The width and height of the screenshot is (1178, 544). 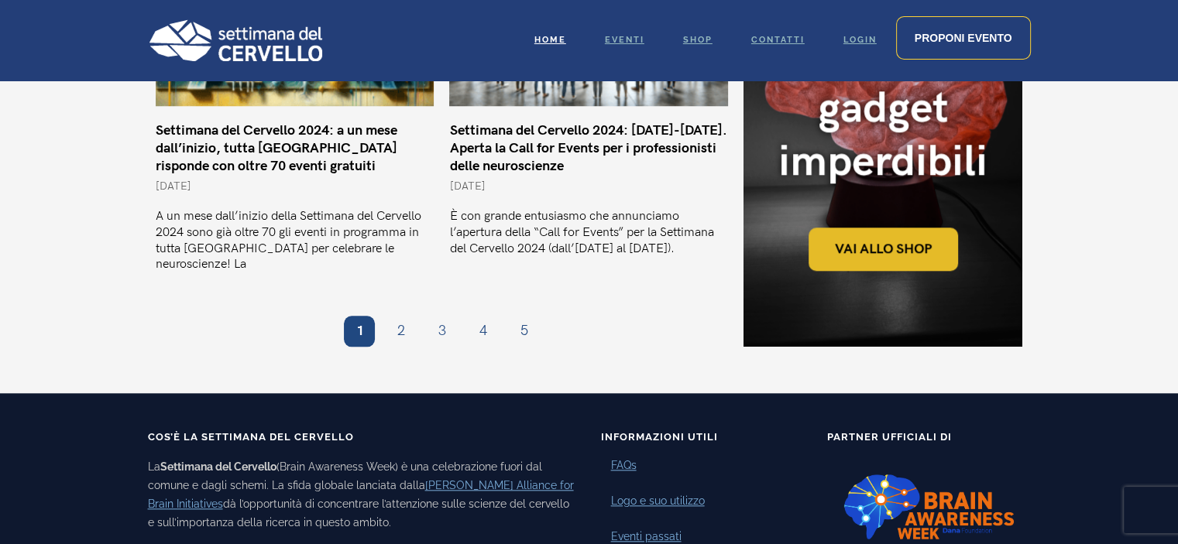 I want to click on span: Eventi, so click(x=624, y=39).